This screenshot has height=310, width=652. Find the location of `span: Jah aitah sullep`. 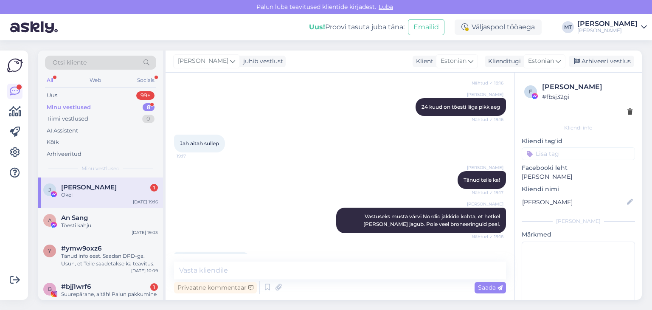

span: Jah aitah sullep is located at coordinates (200, 143).